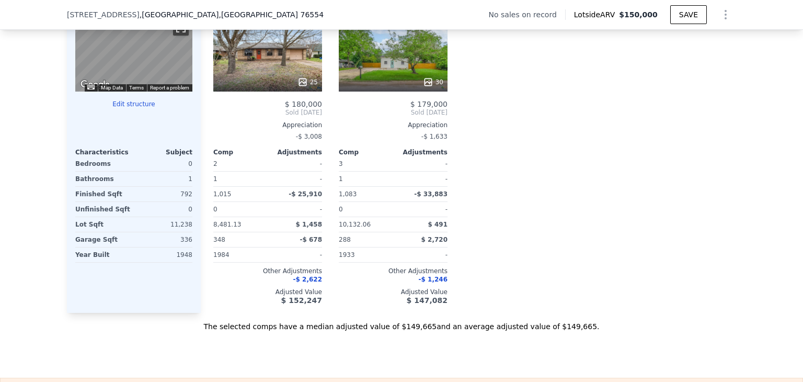  I want to click on div: The selected comps have a median adjusted value of $149,665 and an average adjusted value of $149..., so click(402, 322).